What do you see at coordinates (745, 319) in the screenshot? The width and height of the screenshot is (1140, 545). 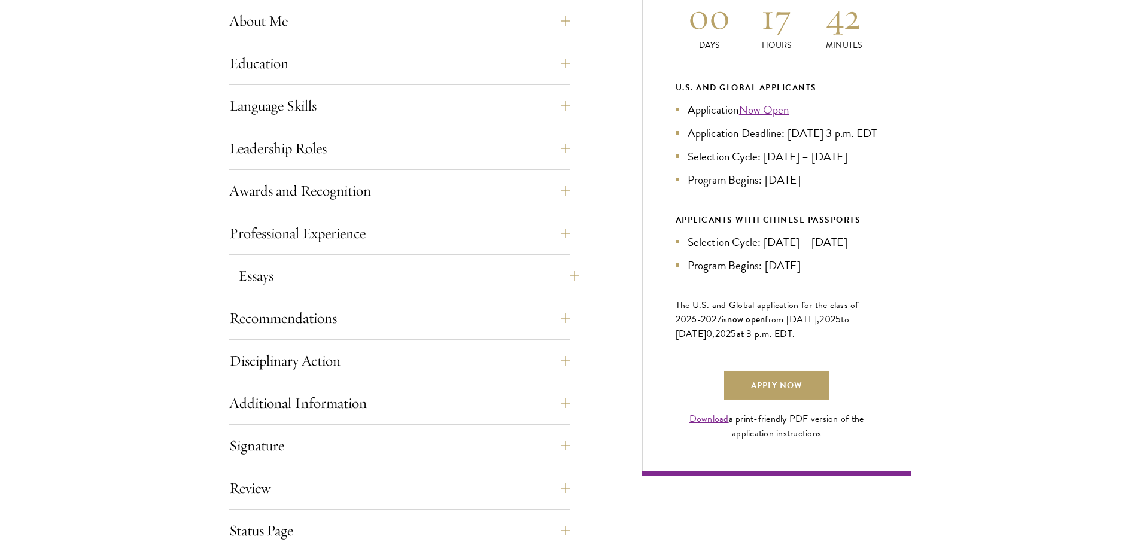 I see `span: now open` at bounding box center [745, 319].